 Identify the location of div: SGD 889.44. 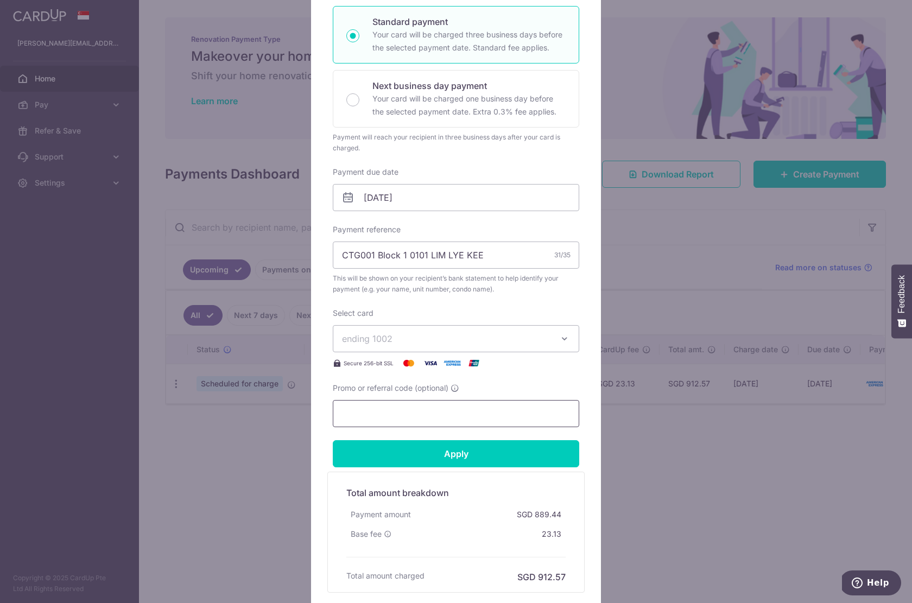
(539, 515).